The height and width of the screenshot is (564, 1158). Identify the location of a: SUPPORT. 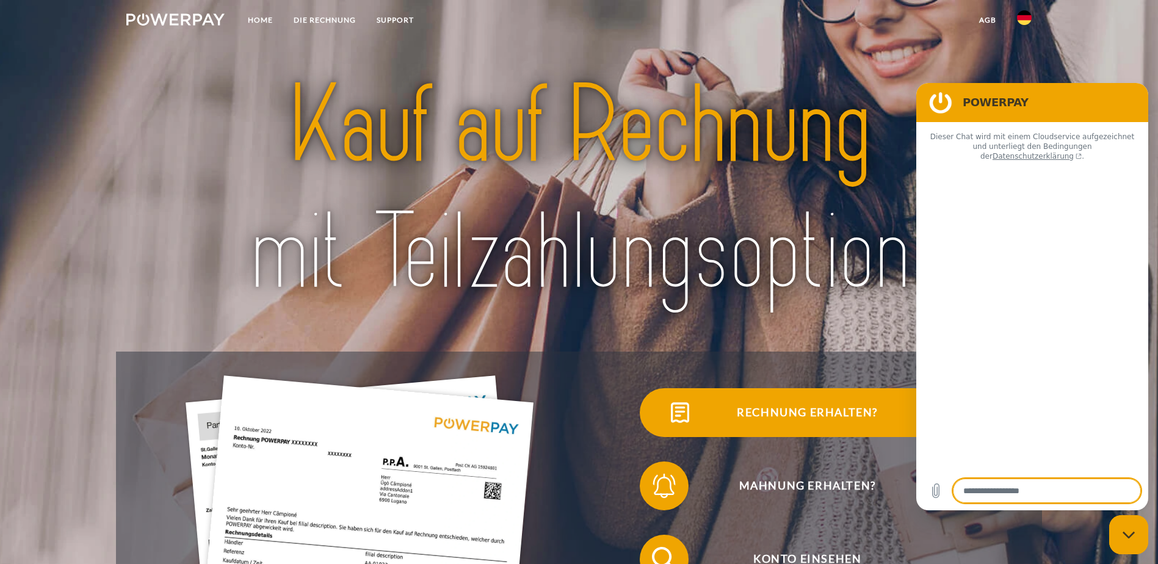
(395, 20).